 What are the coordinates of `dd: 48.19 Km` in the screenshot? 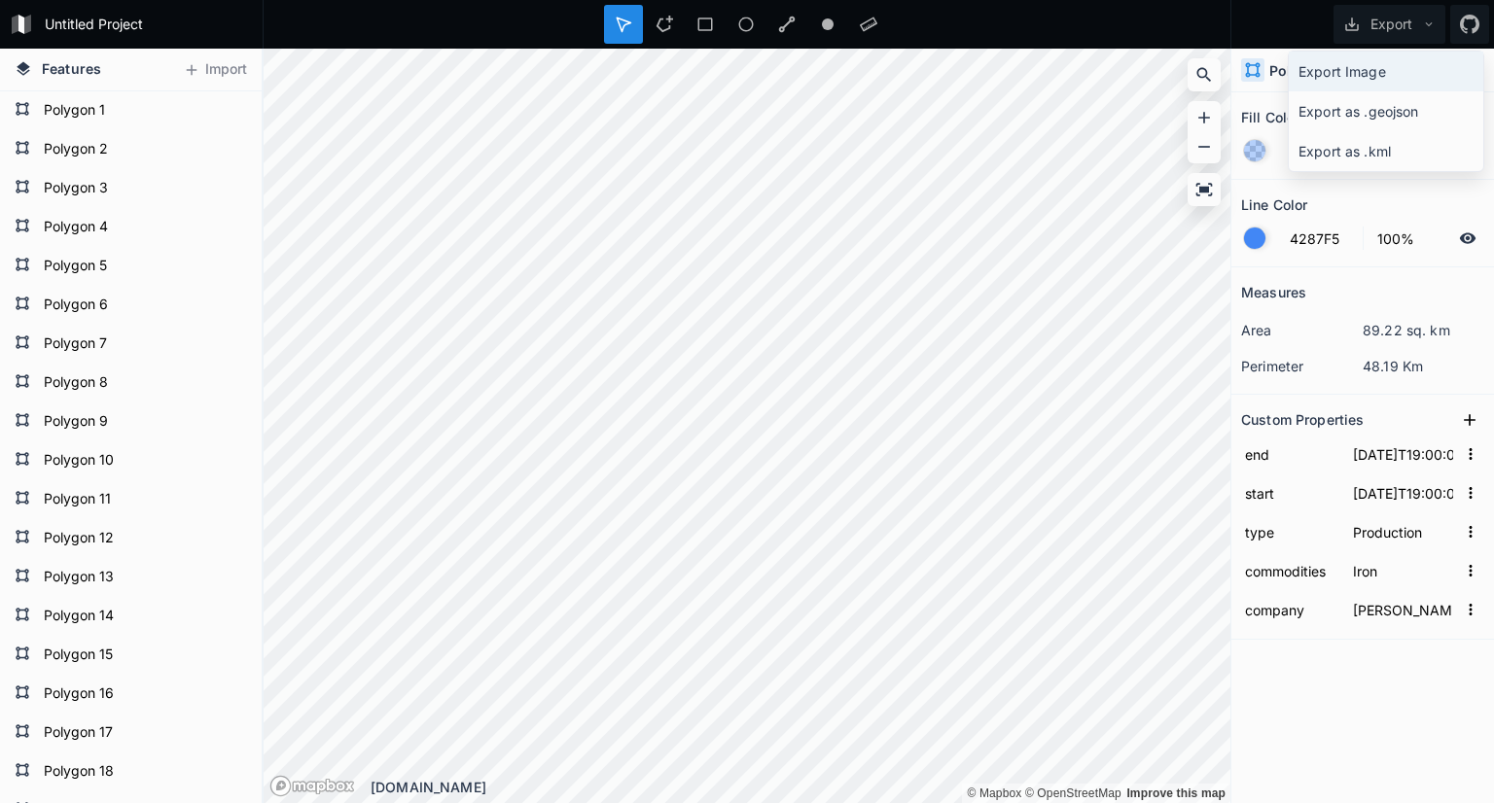 It's located at (1423, 366).